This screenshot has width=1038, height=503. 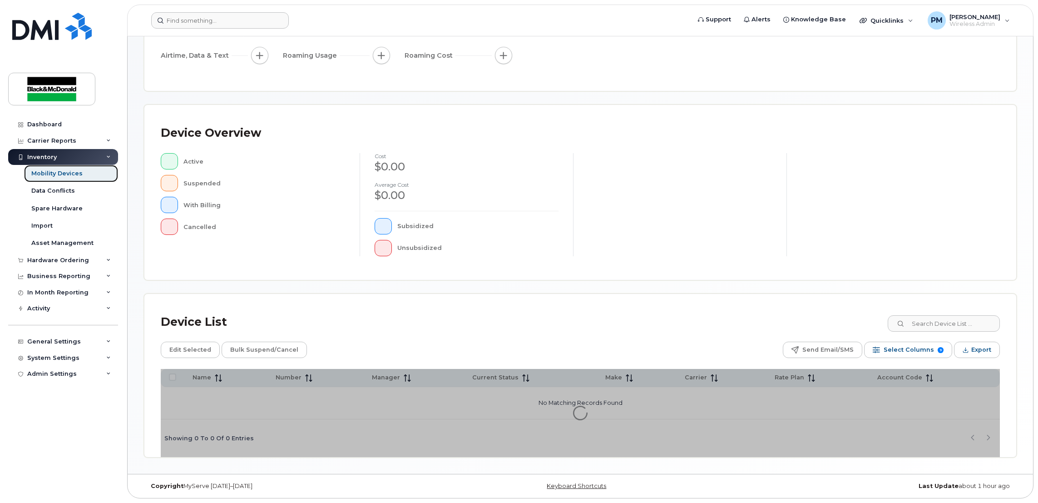 What do you see at coordinates (190, 350) in the screenshot?
I see `button: Edit Selected` at bounding box center [190, 350].